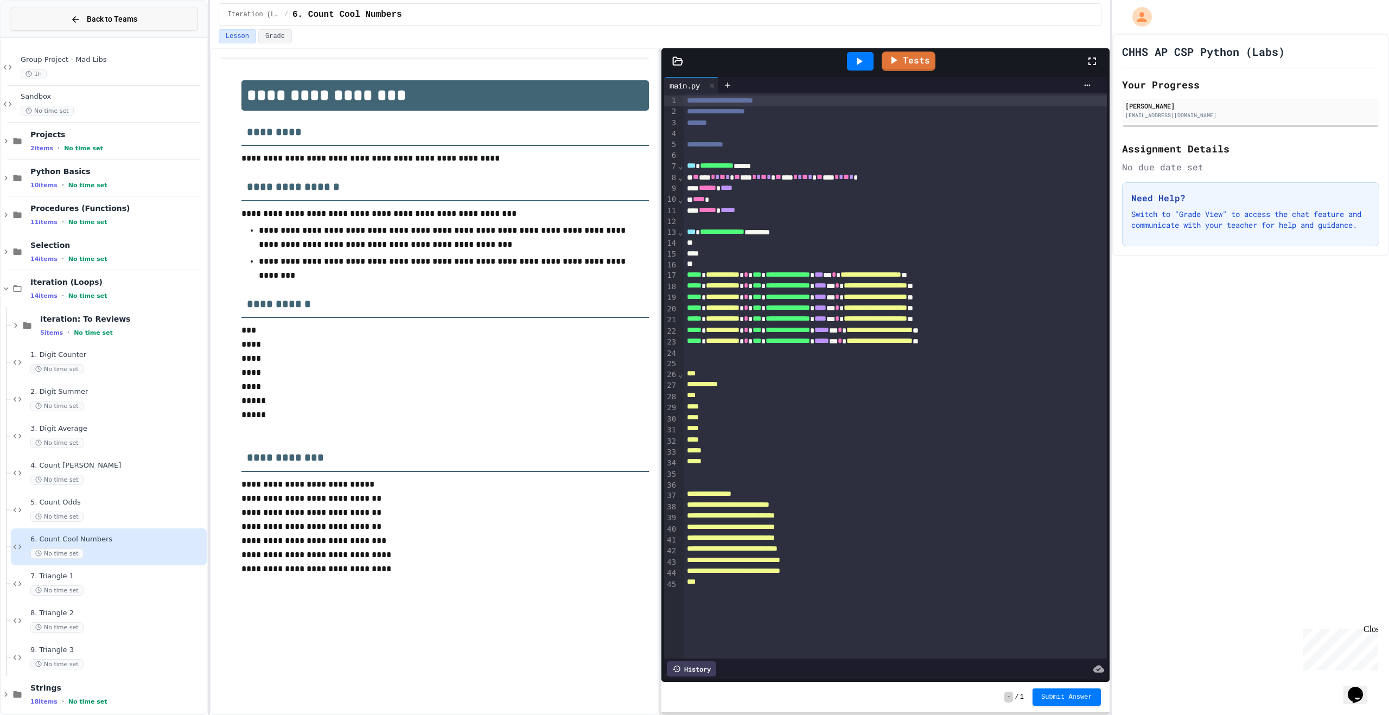 The height and width of the screenshot is (715, 1389). Describe the element at coordinates (671, 397) in the screenshot. I see `div: 28` at that location.